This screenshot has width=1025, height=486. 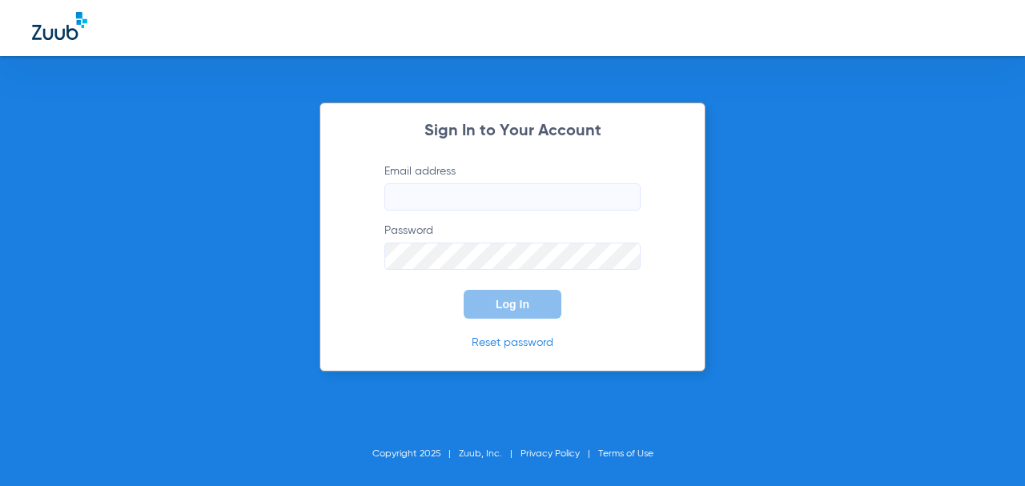 What do you see at coordinates (513, 256) in the screenshot?
I see `input: Password` at bounding box center [513, 256].